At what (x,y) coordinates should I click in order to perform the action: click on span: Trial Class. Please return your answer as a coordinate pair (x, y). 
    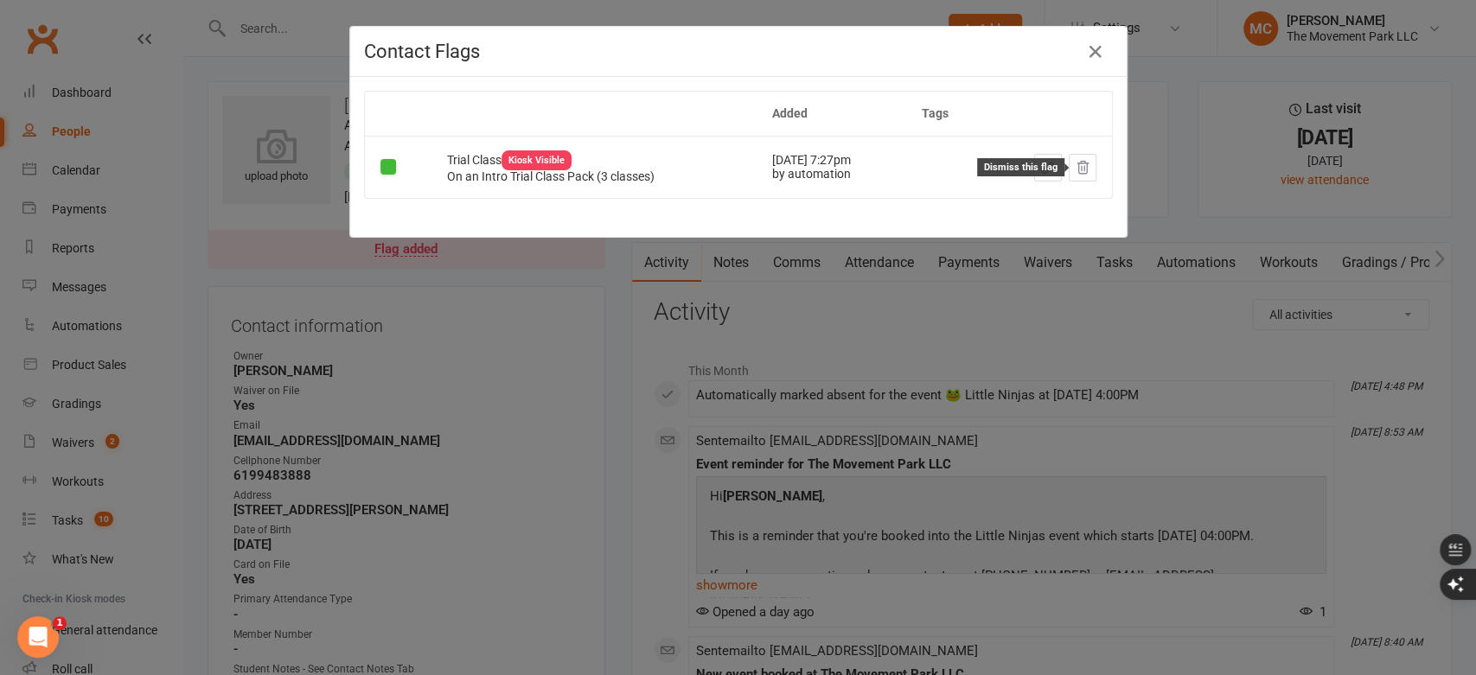
    Looking at the image, I should click on (509, 160).